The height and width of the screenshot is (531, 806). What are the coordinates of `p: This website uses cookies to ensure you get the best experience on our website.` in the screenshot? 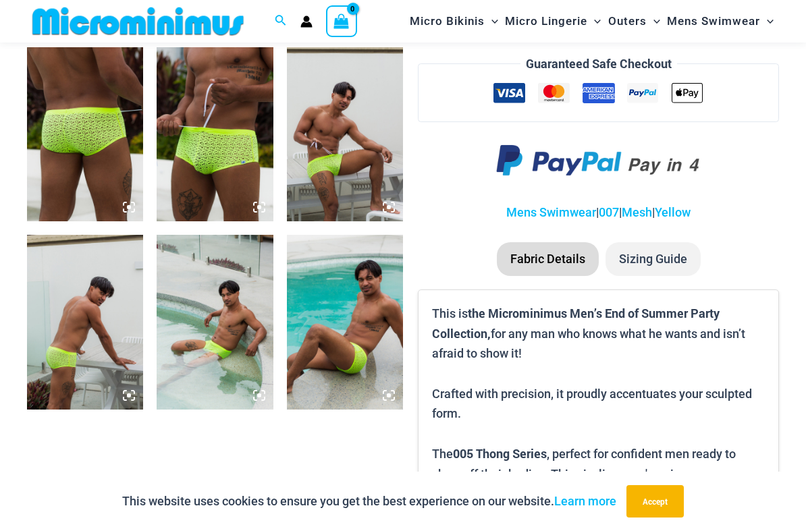 It's located at (369, 501).